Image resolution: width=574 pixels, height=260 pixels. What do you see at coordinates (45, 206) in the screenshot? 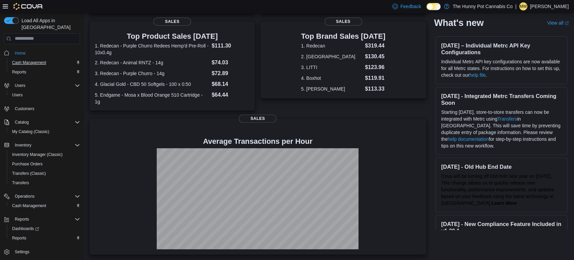
I see `button: Cash Management` at bounding box center [45, 206].